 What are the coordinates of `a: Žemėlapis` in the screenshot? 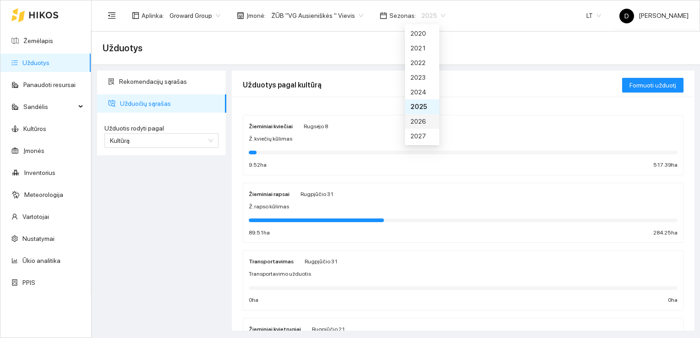 It's located at (38, 41).